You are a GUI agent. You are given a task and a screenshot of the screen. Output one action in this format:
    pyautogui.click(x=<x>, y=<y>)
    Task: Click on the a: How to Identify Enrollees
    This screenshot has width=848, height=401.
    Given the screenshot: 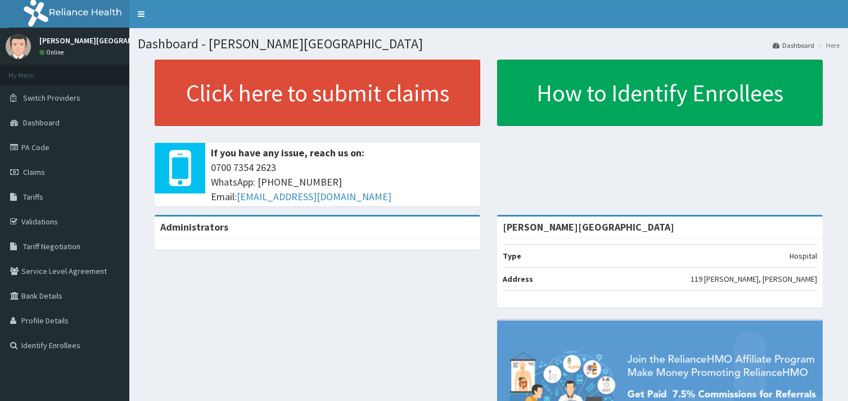 What is the action you would take?
    pyautogui.click(x=660, y=93)
    